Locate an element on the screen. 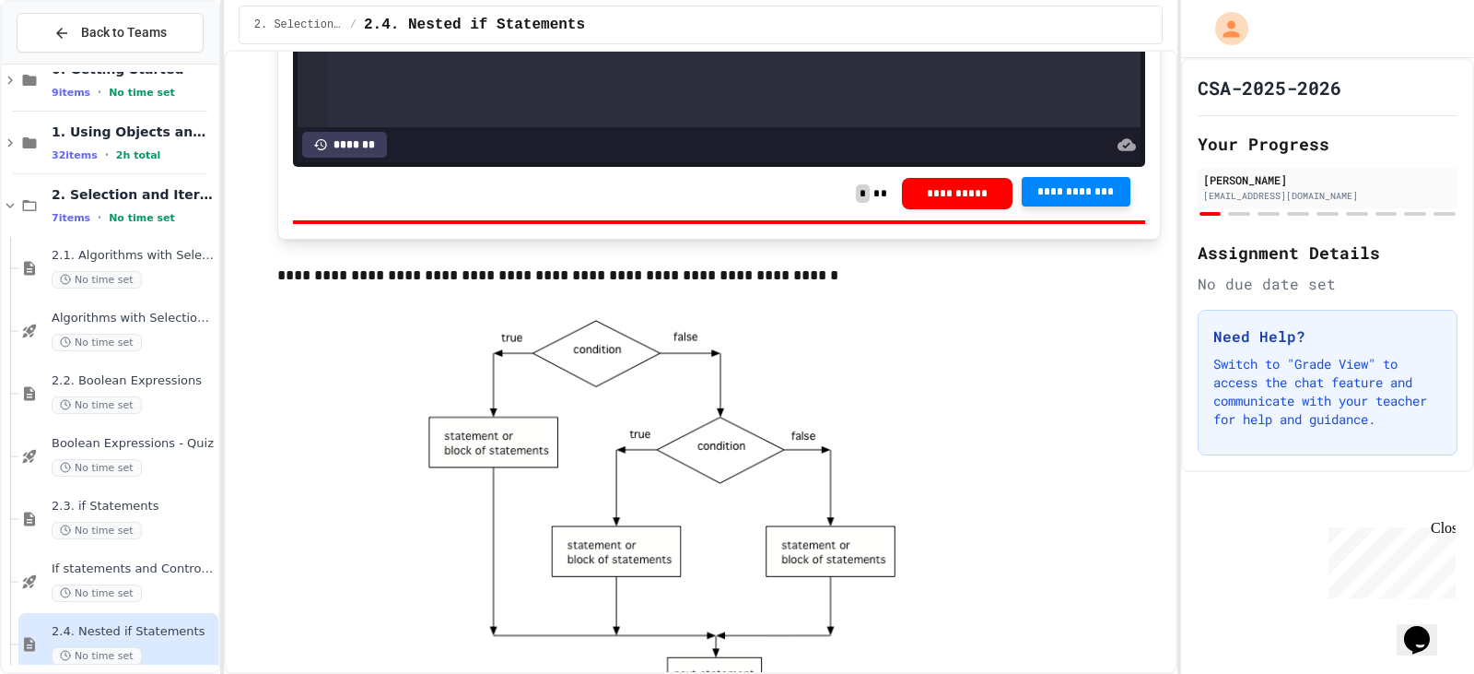  span: 9 items is located at coordinates (71, 92).